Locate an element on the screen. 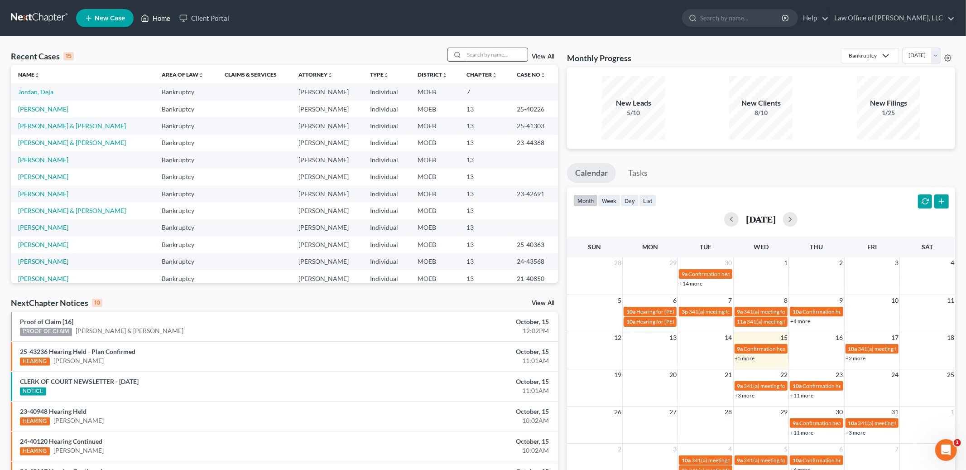 This screenshot has width=966, height=470. td: 25-40363 is located at coordinates (534, 244).